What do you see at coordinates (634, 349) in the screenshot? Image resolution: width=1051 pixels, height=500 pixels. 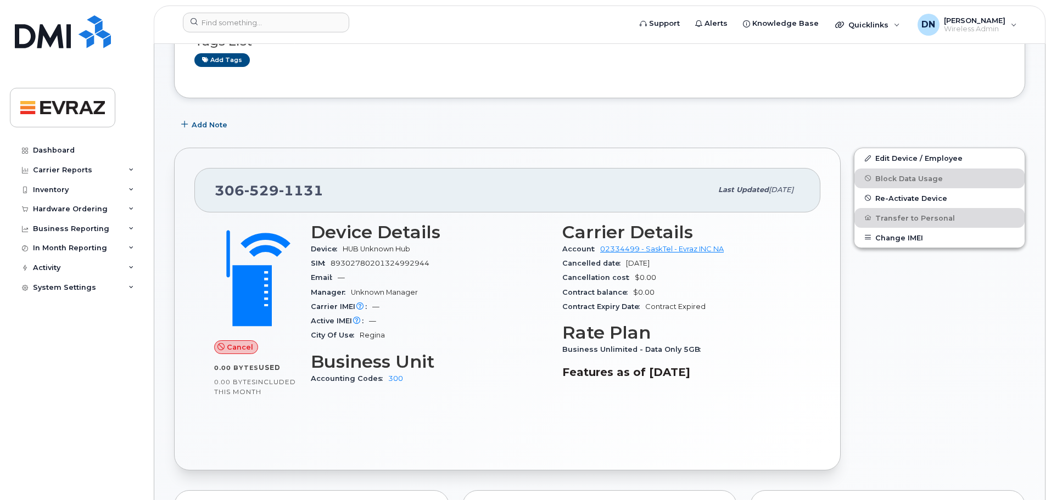 I see `span: Business Unlimited - Data Only 5GB` at bounding box center [634, 349].